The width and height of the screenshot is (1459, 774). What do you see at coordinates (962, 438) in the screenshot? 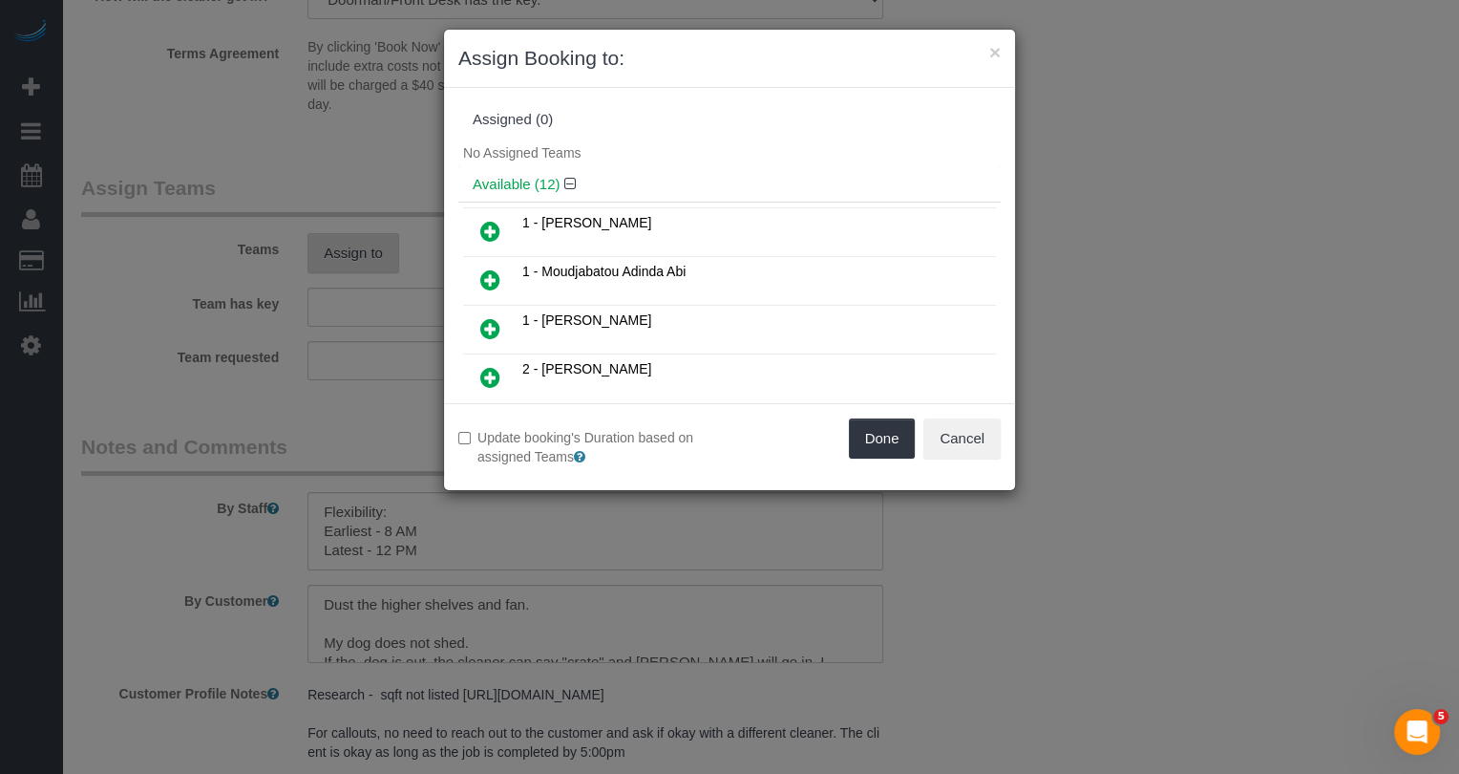
I see `button: Cancel` at bounding box center [962, 438].